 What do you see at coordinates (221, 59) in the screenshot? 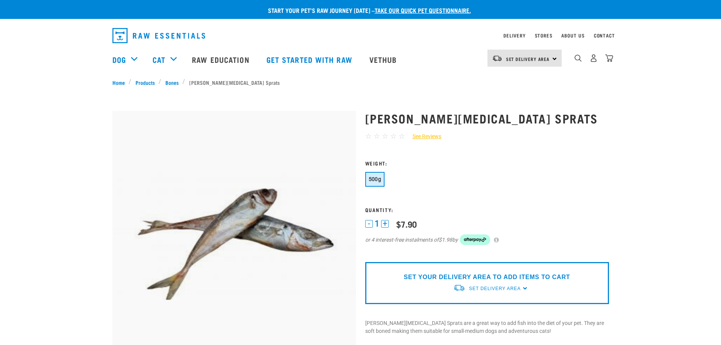
I see `a: Raw Education` at bounding box center [221, 59].